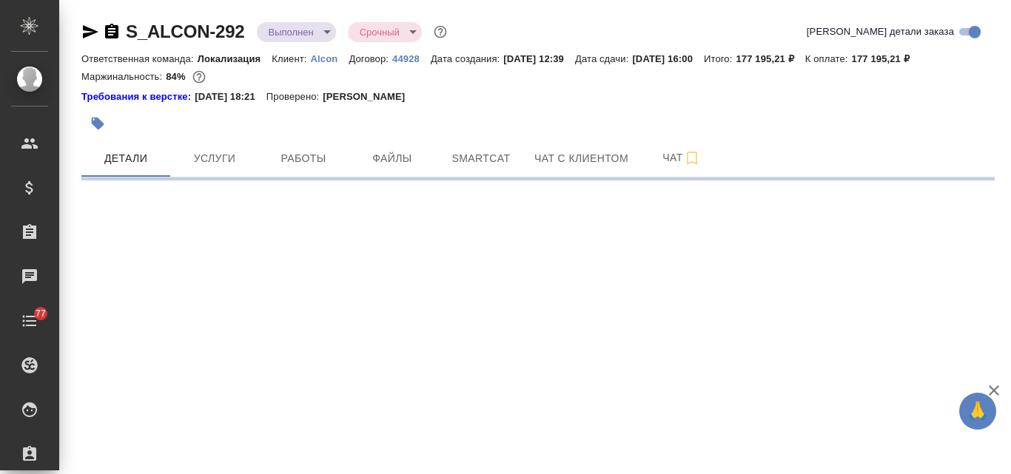 The width and height of the screenshot is (1011, 474). Describe the element at coordinates (720, 58) in the screenshot. I see `p: Итого:` at that location.